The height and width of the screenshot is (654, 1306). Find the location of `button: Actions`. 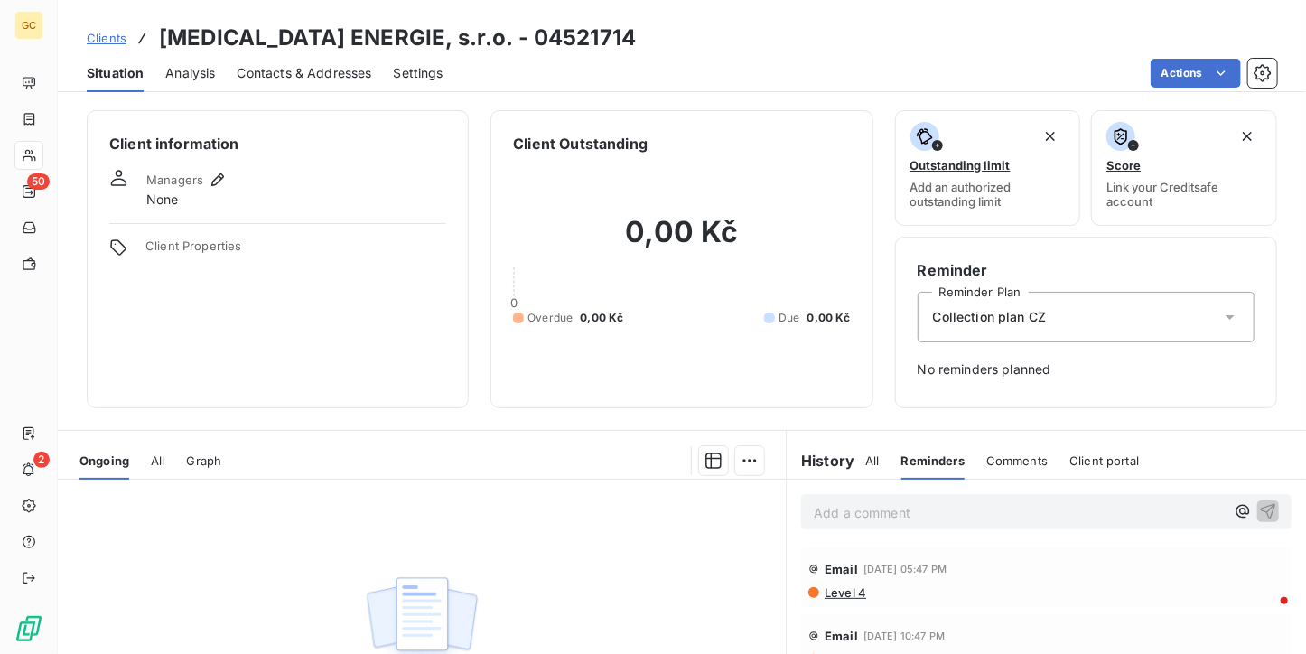

button: Actions is located at coordinates (1195, 73).